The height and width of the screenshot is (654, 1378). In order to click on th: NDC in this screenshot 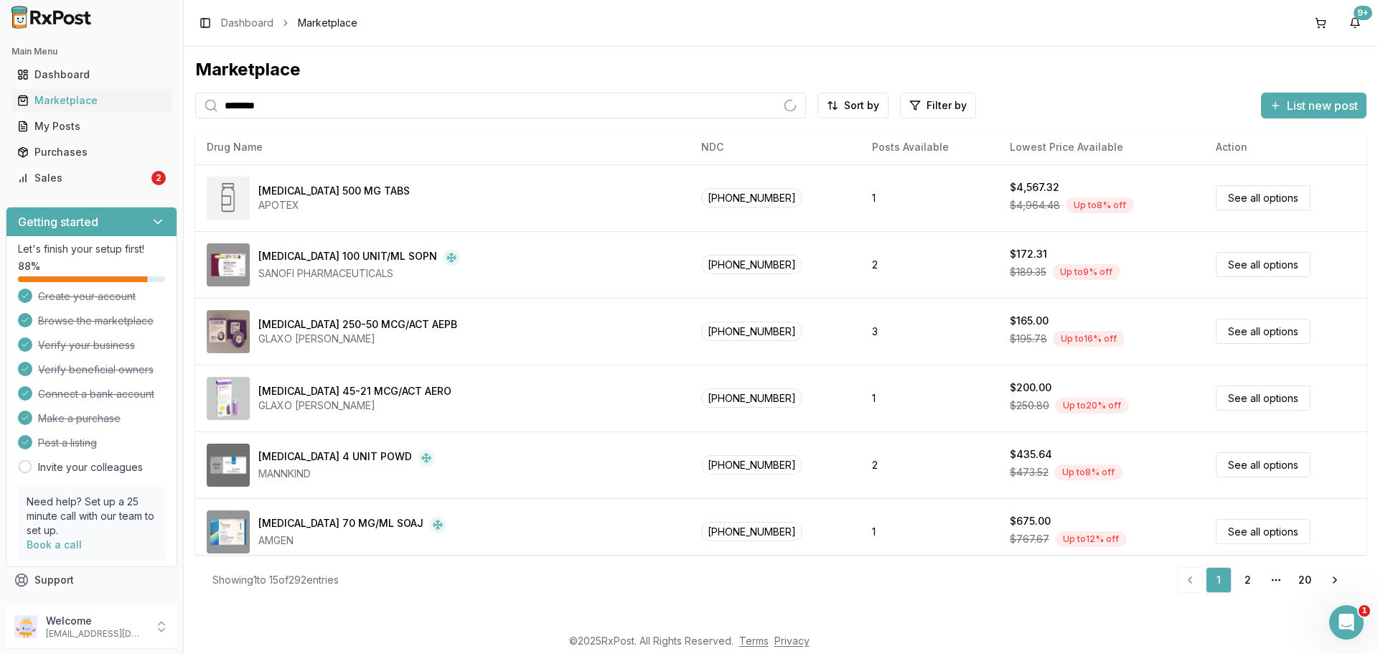, I will do `click(775, 147)`.